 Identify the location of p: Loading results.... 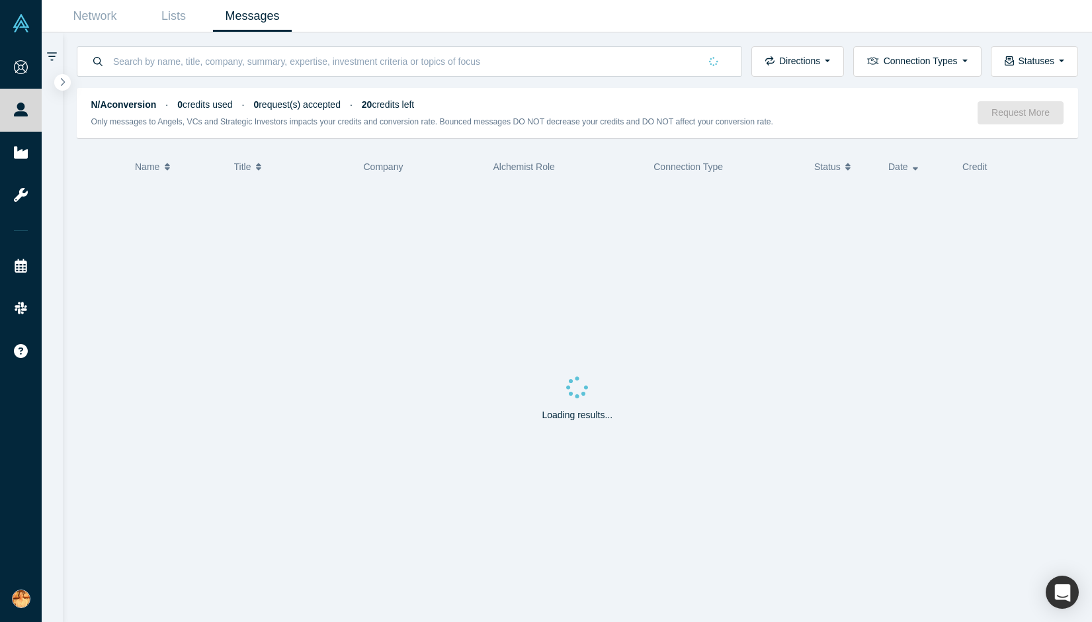
(577, 415).